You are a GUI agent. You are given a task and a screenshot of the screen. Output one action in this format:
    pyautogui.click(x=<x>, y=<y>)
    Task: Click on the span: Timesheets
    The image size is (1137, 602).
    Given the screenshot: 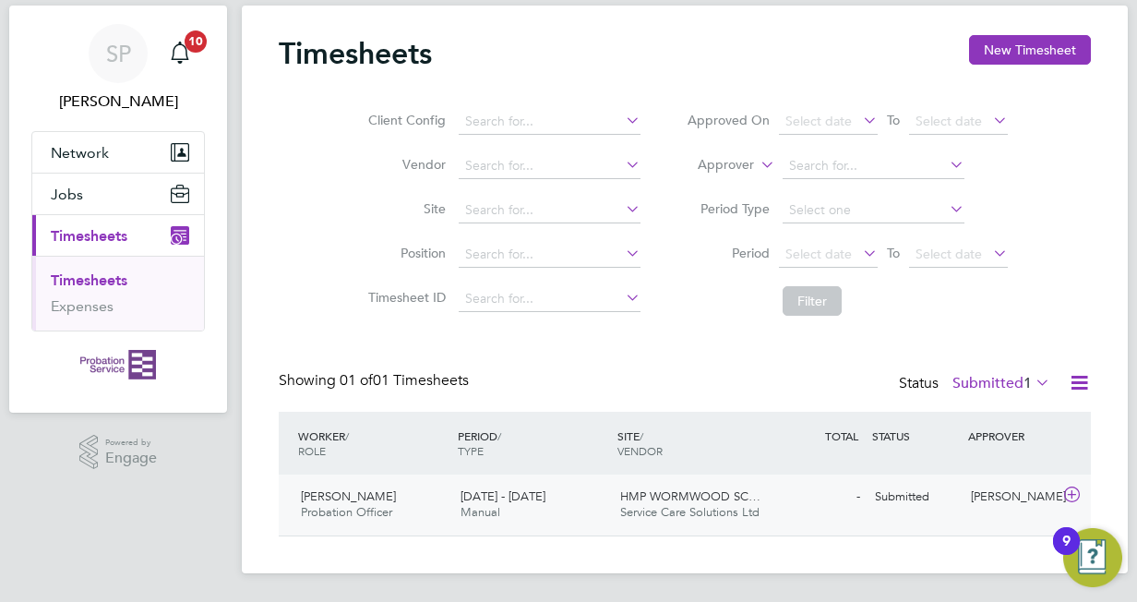 What is the action you would take?
    pyautogui.click(x=89, y=235)
    